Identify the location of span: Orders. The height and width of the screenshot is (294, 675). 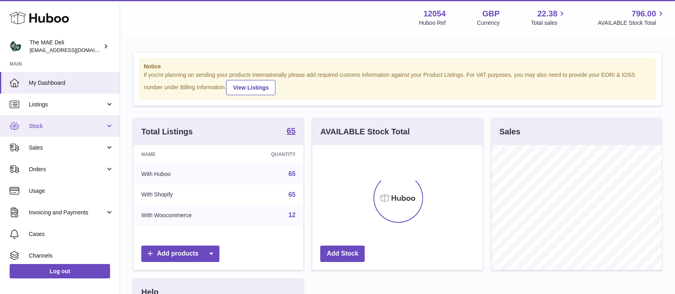
(67, 169).